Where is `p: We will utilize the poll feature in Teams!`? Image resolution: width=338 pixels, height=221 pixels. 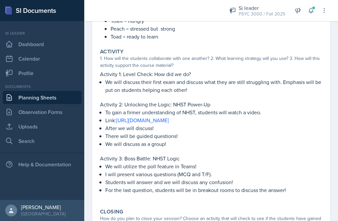
p: We will utilize the poll feature in Teams! is located at coordinates (214, 166).